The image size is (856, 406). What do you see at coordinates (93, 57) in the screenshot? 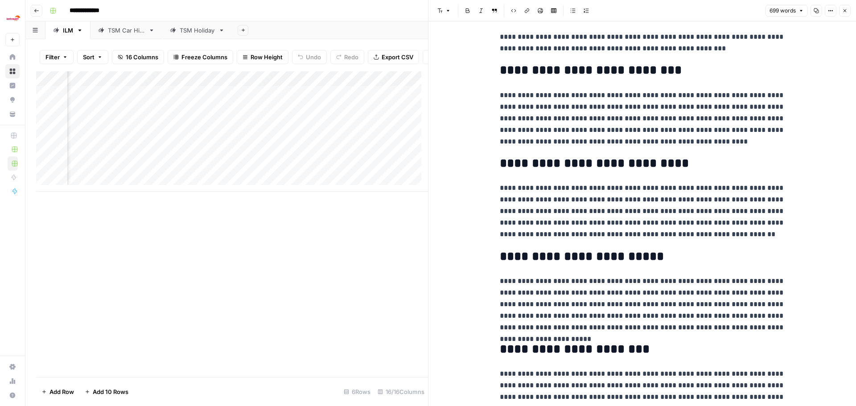
I see `button: Sort` at bounding box center [93, 57].